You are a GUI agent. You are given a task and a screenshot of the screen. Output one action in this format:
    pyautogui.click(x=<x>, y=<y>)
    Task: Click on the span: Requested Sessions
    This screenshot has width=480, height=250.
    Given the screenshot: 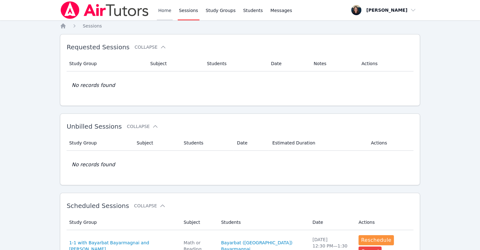 What is the action you would take?
    pyautogui.click(x=98, y=47)
    